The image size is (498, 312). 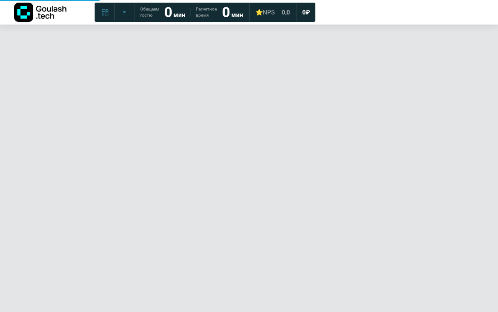 What do you see at coordinates (286, 12) in the screenshot?
I see `span: 0,0` at bounding box center [286, 12].